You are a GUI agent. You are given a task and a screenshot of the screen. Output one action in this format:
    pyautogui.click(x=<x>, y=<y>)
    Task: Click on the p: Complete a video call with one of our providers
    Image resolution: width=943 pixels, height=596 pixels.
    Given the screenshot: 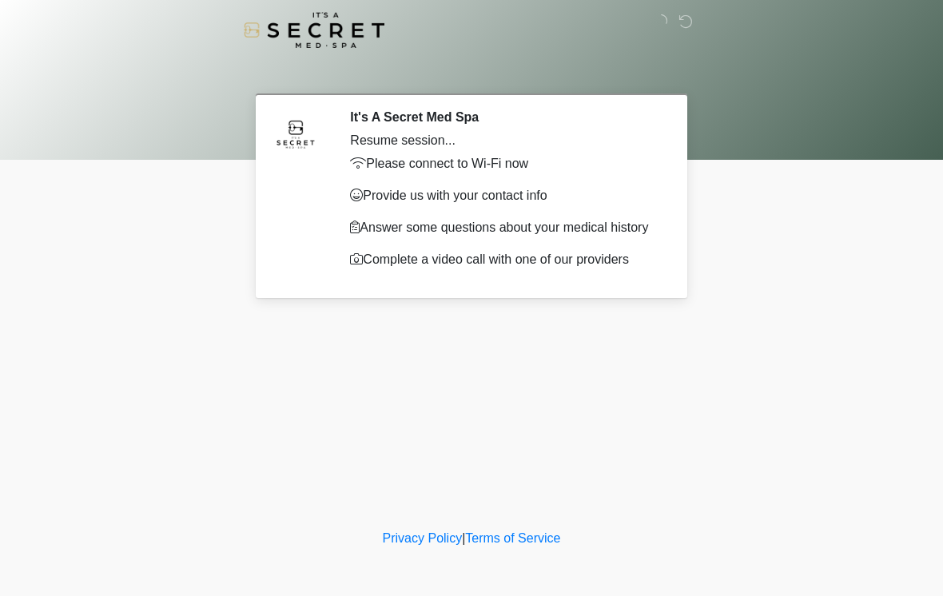 What is the action you would take?
    pyautogui.click(x=504, y=260)
    